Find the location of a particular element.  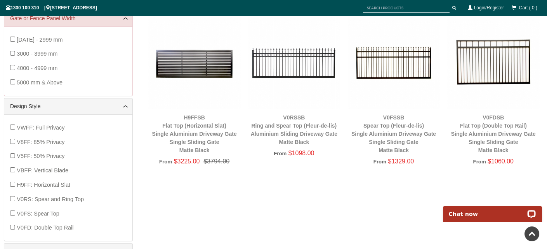

span: $3794.00 is located at coordinates (214, 161).